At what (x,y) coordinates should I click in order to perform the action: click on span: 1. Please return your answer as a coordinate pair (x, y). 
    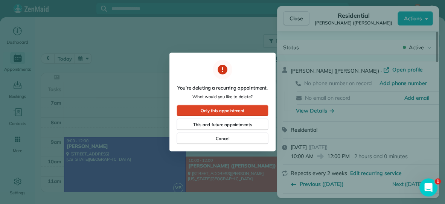
    Looking at the image, I should click on (438, 181).